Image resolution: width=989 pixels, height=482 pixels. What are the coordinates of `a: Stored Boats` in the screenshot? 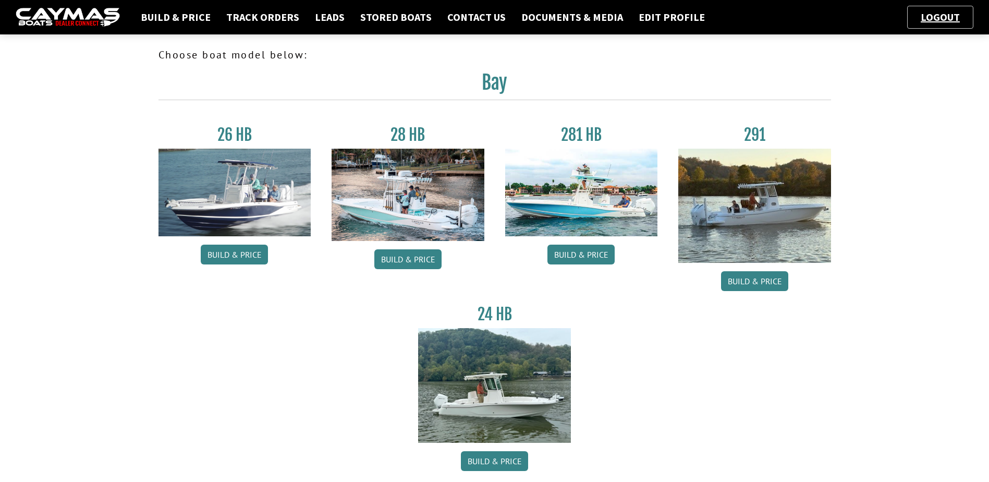 It's located at (396, 17).